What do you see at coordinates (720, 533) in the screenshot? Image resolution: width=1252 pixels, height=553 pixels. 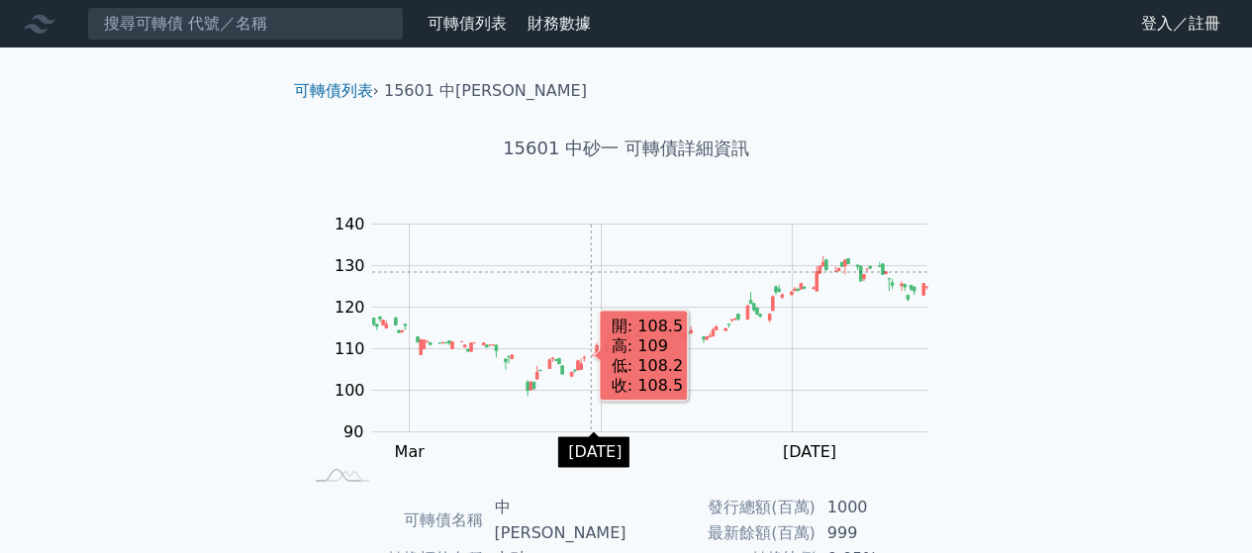 I see `td: 最新餘額(百萬)` at bounding box center [720, 533].